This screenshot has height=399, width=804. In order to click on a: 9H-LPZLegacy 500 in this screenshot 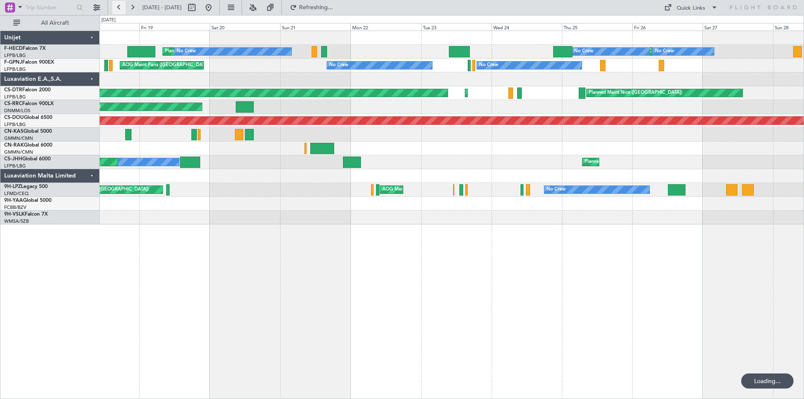, I will do `click(26, 187)`.